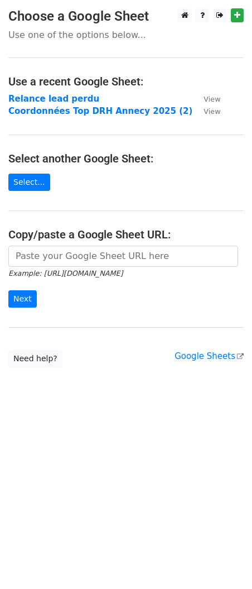  Describe the element at coordinates (101, 111) in the screenshot. I see `strong: Coordonnées Top DRH Annecy 2025 (2)` at that location.